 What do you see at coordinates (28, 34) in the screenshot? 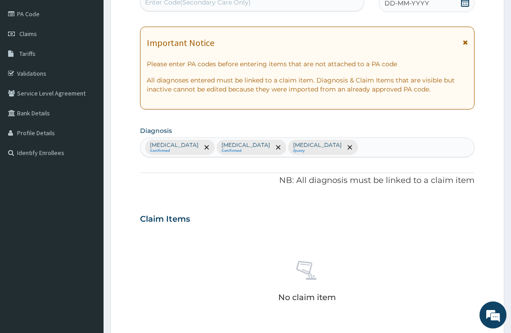
I see `span: Claims` at bounding box center [28, 34].